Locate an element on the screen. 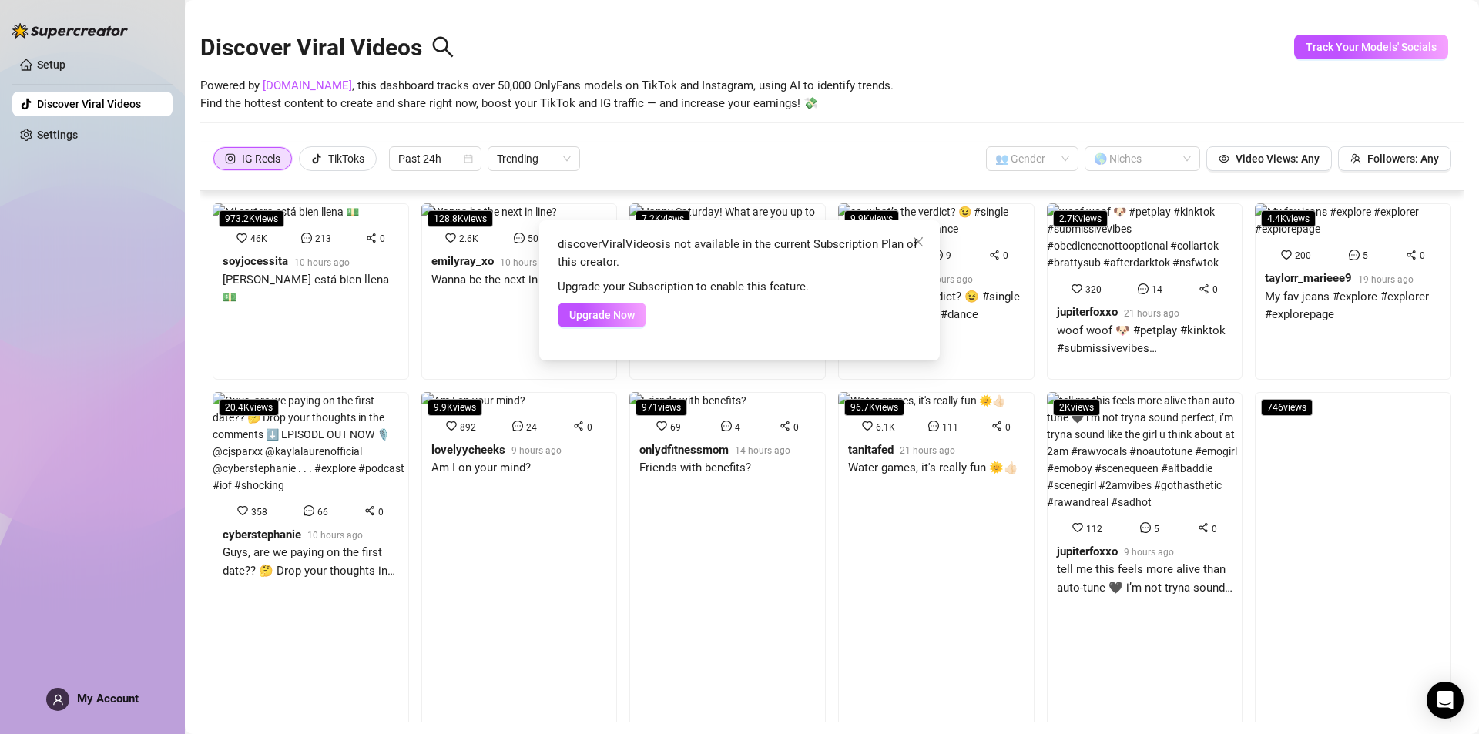 This screenshot has width=1479, height=734. span: Close is located at coordinates (918, 242).